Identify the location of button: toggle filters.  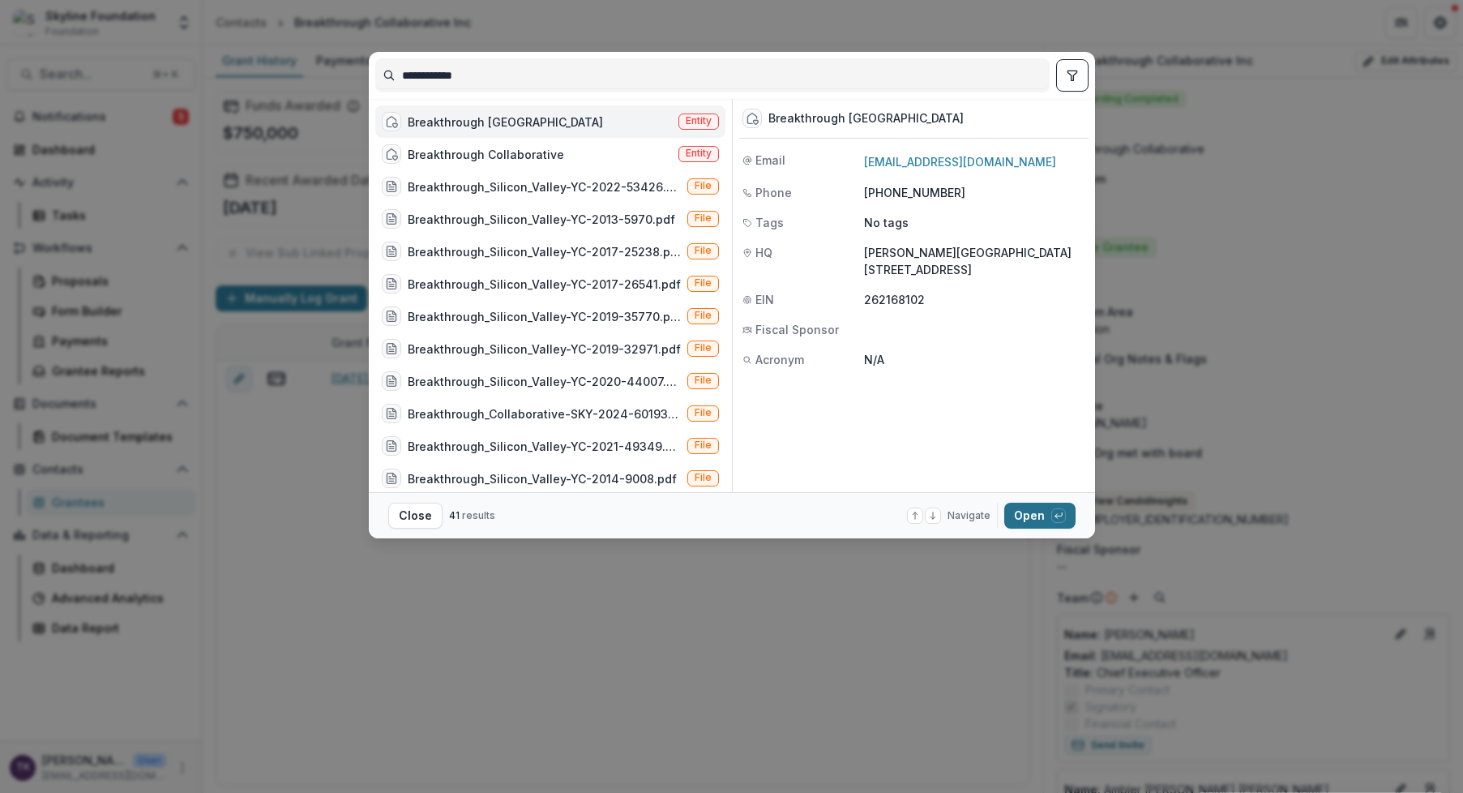
(1073, 75).